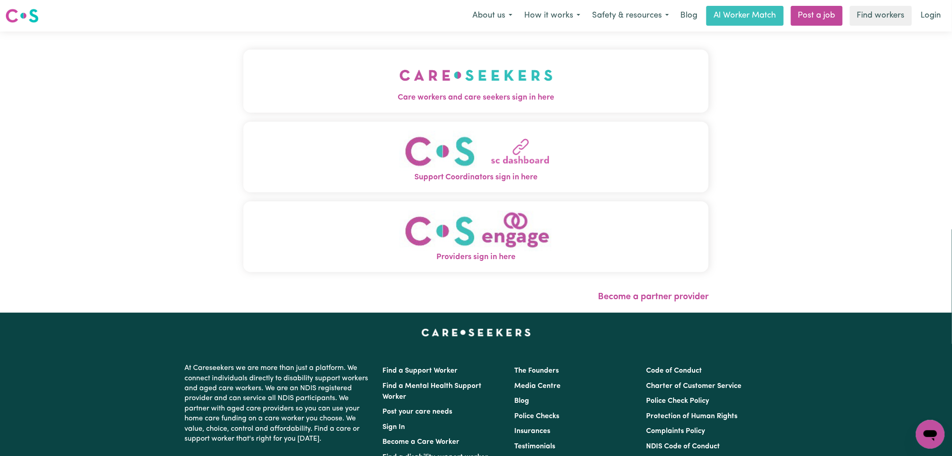 This screenshot has width=952, height=456. Describe the element at coordinates (676, 431) in the screenshot. I see `a: Complaints Policy` at that location.